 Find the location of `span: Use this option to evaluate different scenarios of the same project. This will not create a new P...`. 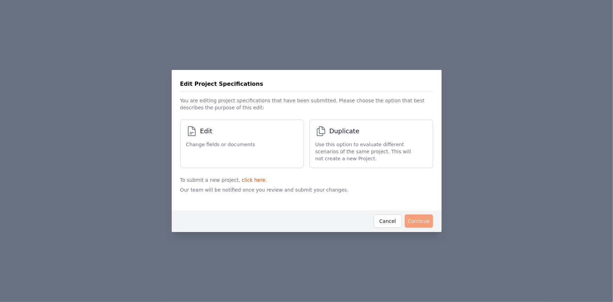

span: Use this option to evaluate different scenarios of the same project. This will not create a new P... is located at coordinates (368, 152).